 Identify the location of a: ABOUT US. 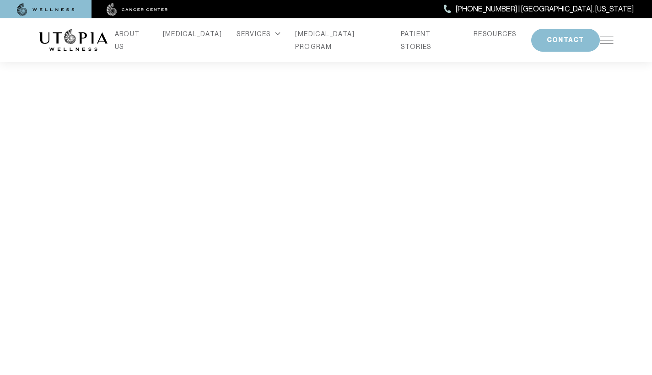
(131, 40).